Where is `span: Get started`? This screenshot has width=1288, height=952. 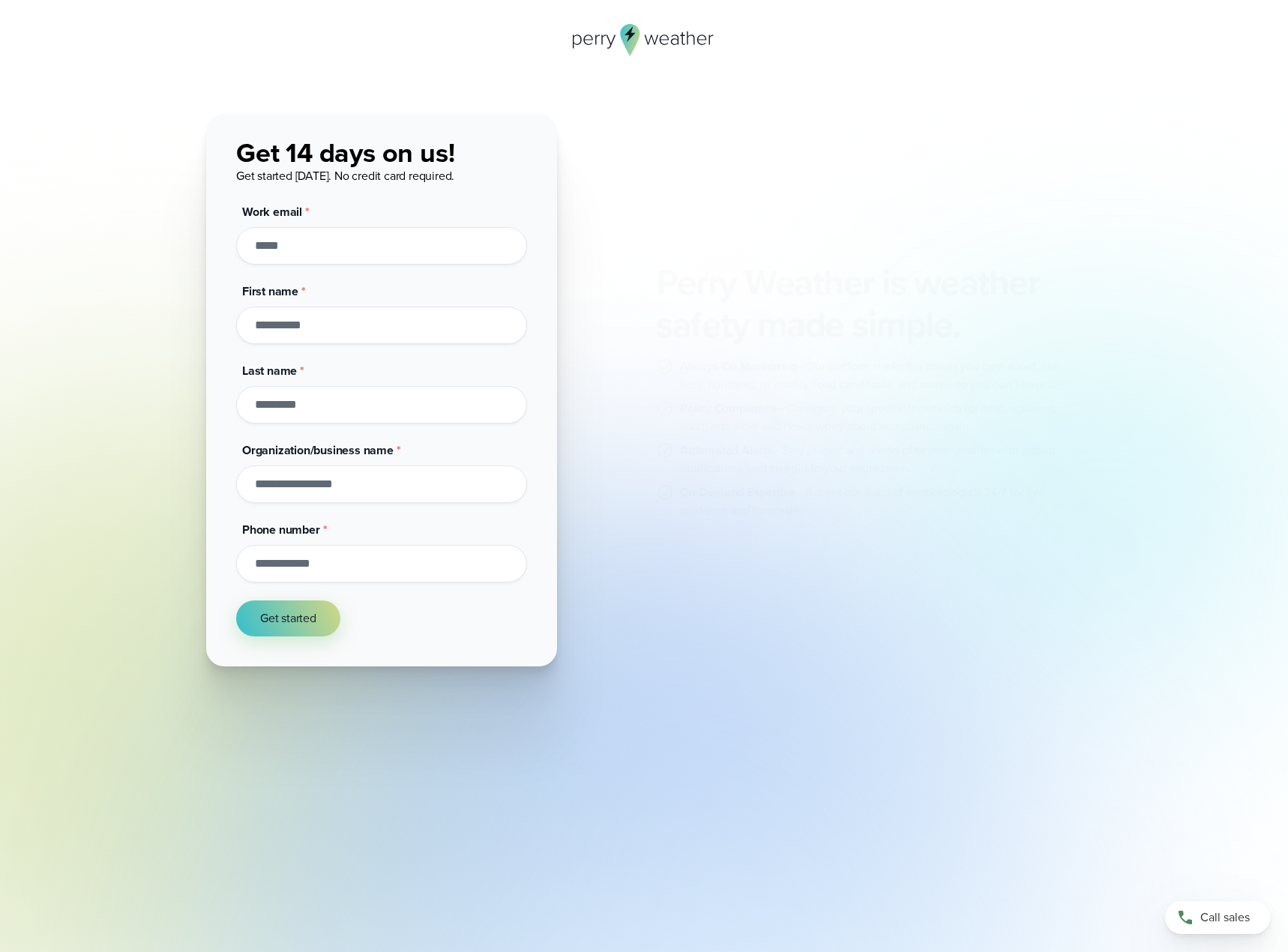
span: Get started is located at coordinates (288, 618).